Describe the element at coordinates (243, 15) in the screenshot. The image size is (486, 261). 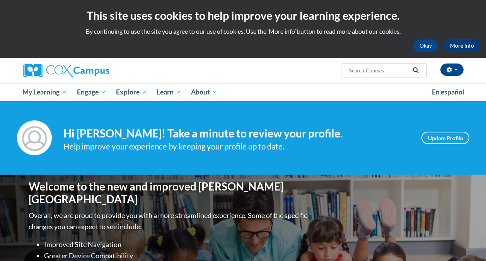
I see `h2: This site uses cookies to help improve your learning experience.` at that location.